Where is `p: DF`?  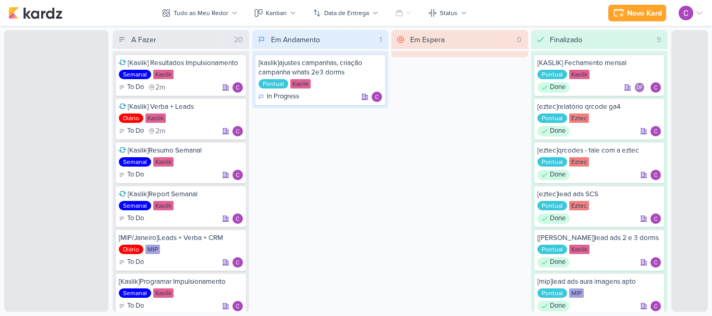
p: DF is located at coordinates (639, 88).